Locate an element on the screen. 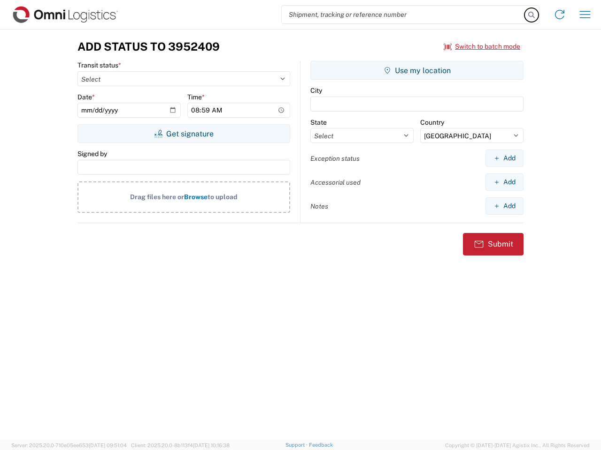 The width and height of the screenshot is (601, 450). h3: Add Status to 3952409 is located at coordinates (148, 46).